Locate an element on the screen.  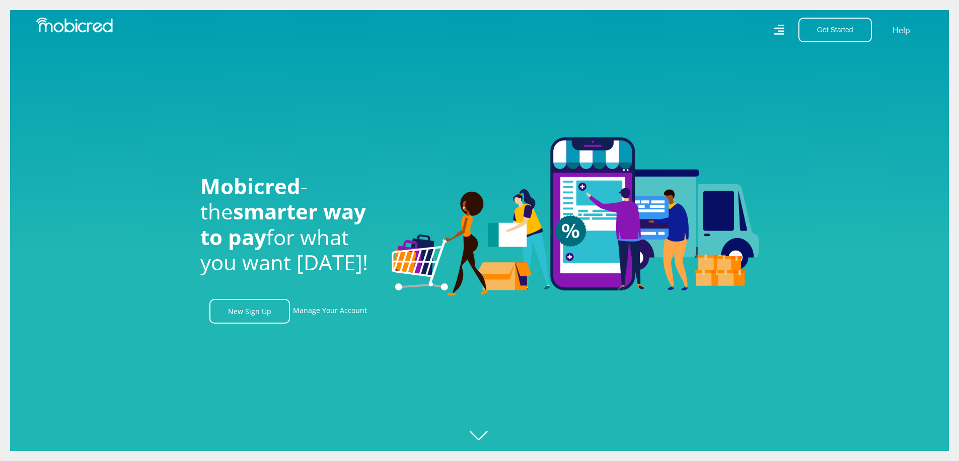
img: Welcome to Mobicred is located at coordinates (575, 217).